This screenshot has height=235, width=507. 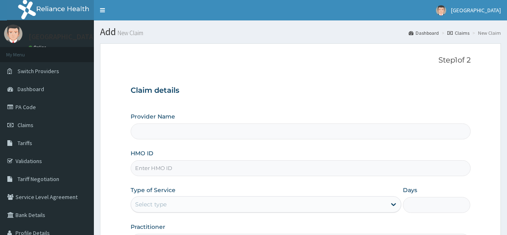 What do you see at coordinates (153, 116) in the screenshot?
I see `label: Provider Name` at bounding box center [153, 116].